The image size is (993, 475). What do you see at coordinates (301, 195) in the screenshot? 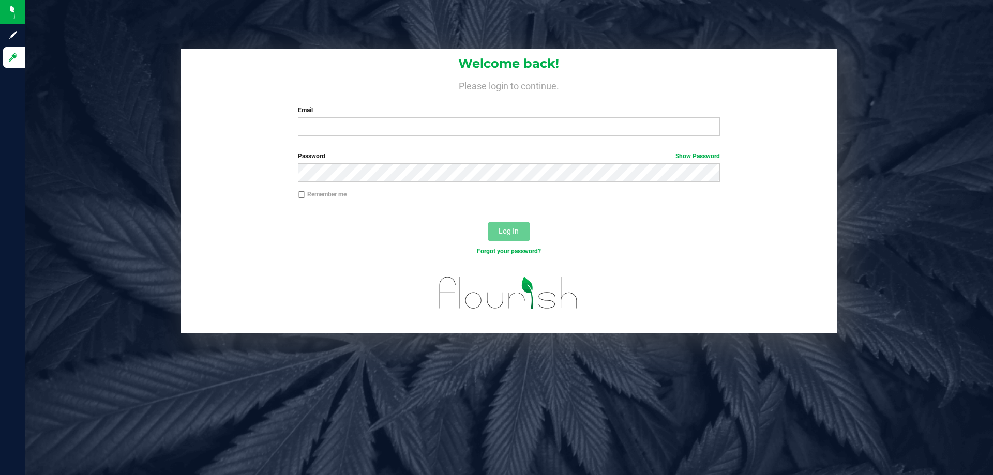
I see `input: Remember me` at bounding box center [301, 195].